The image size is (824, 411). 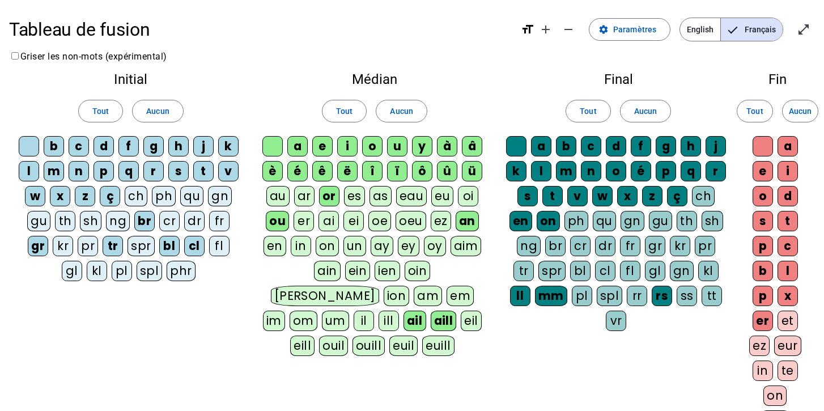 I want to click on div: ss, so click(x=687, y=296).